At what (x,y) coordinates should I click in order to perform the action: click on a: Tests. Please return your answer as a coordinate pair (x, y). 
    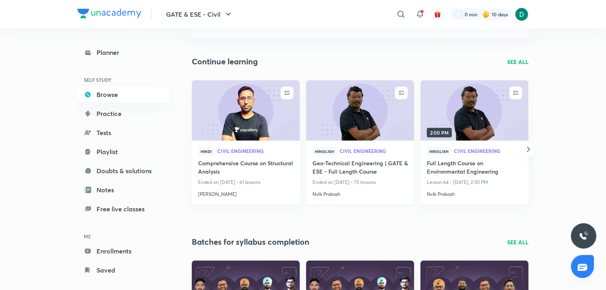
    Looking at the image, I should click on (123, 133).